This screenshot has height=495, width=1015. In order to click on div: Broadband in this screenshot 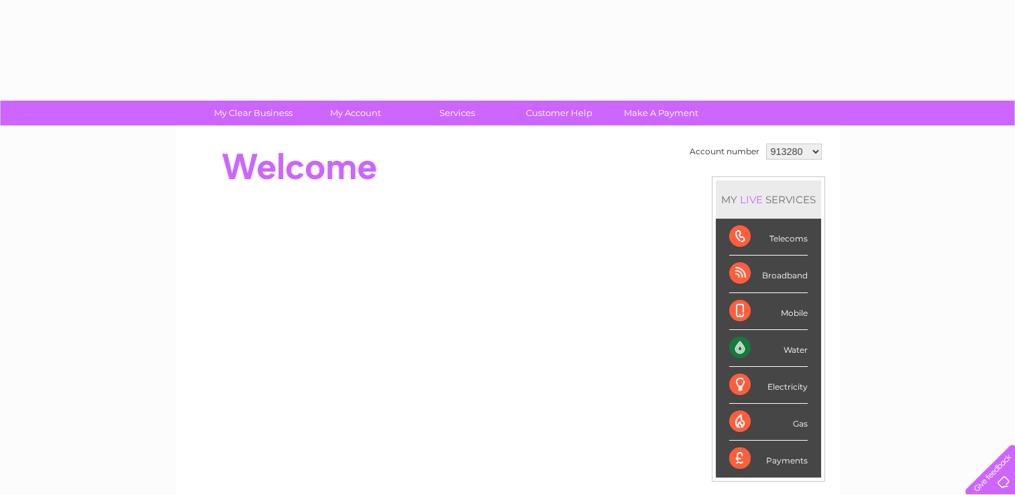, I will do `click(768, 274)`.